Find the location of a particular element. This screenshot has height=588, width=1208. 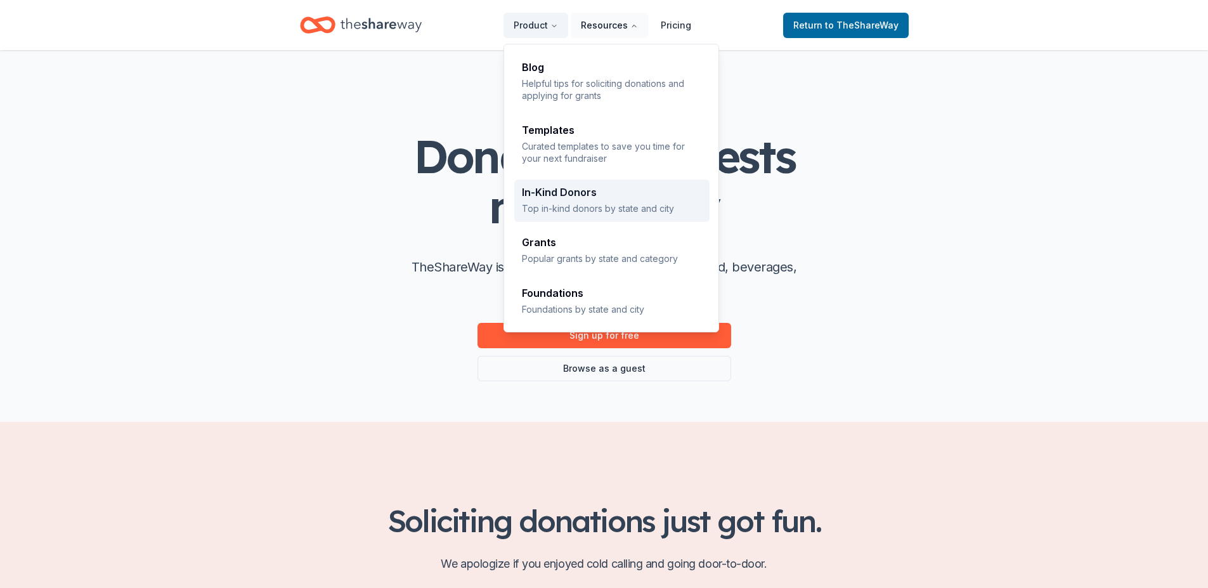

span: to TheShareWay is located at coordinates (862, 25).